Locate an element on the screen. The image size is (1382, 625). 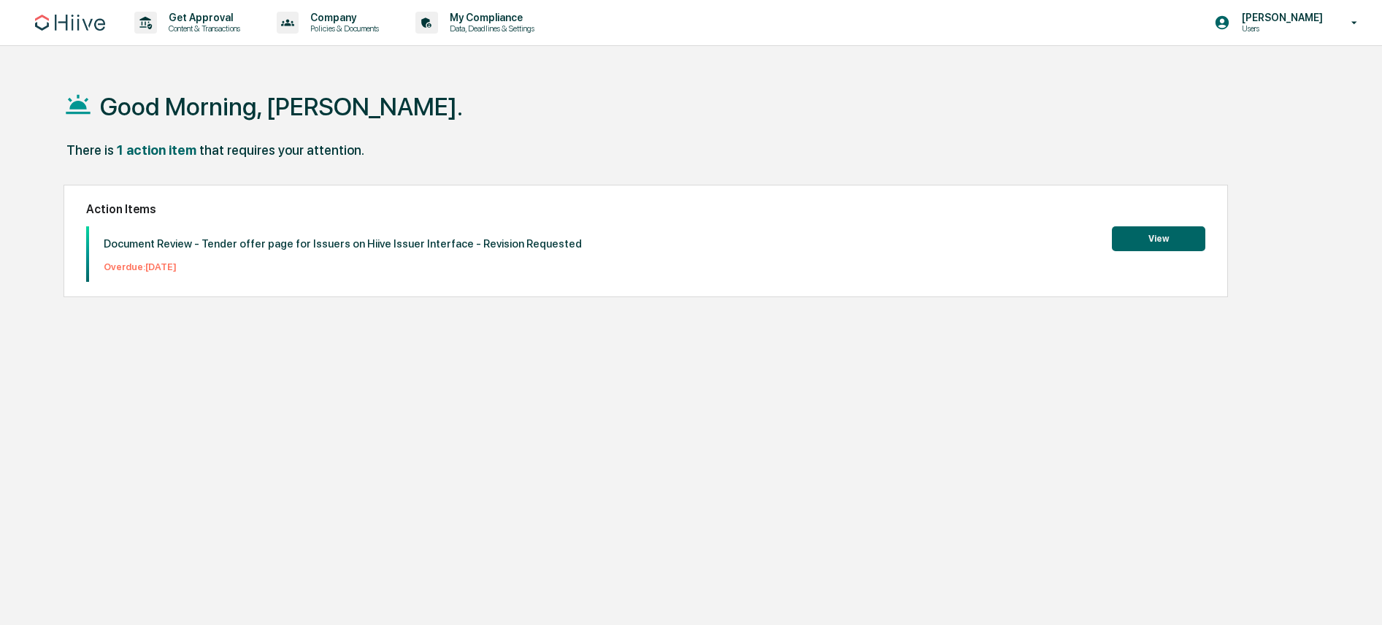
button: View is located at coordinates (1159, 239).